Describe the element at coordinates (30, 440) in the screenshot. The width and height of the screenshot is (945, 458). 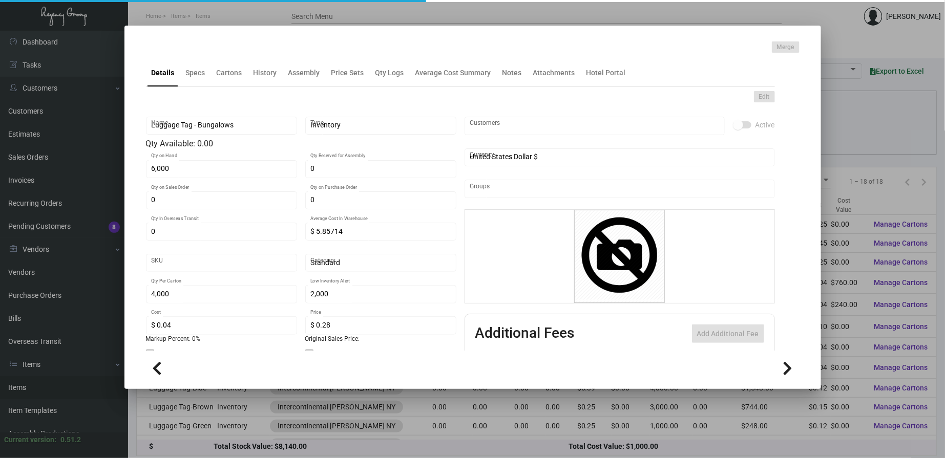
I see `div: Current version:` at that location.